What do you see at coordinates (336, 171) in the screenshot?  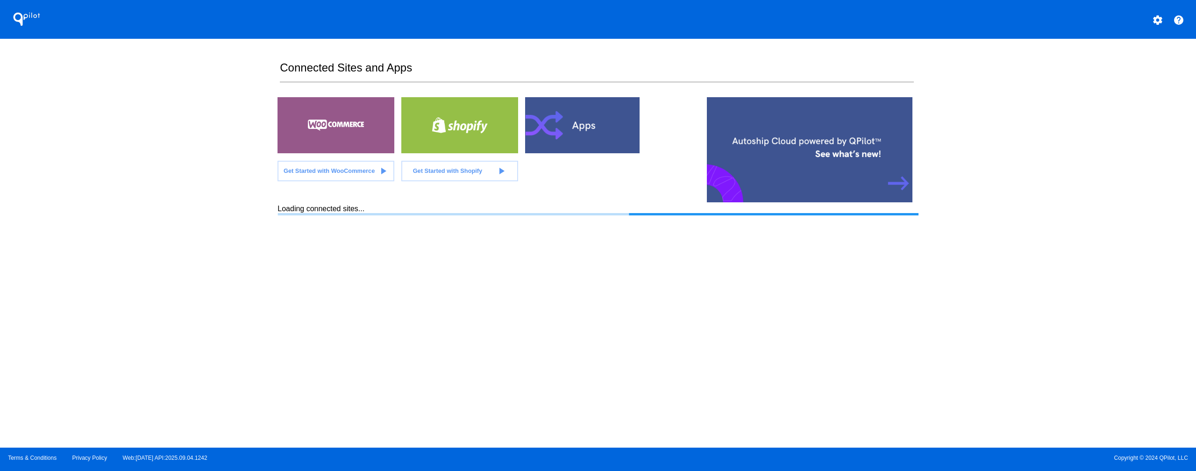 I see `a: Get Started with WooCommerce` at bounding box center [336, 171].